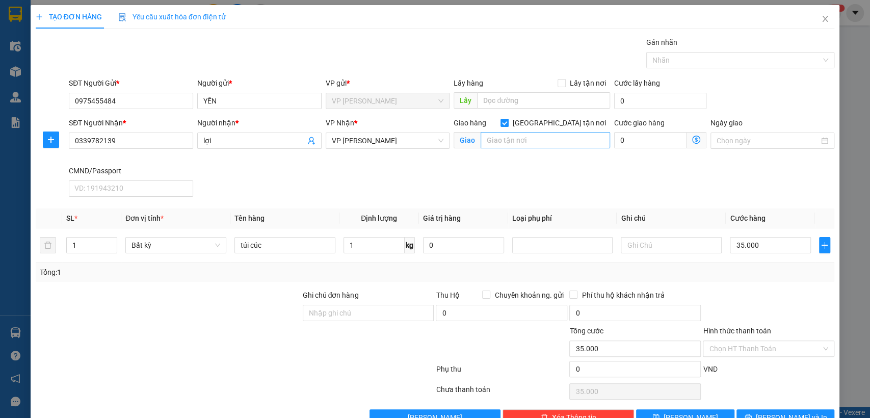 The image size is (870, 418). Describe the element at coordinates (70, 218) in the screenshot. I see `span: SL` at that location.